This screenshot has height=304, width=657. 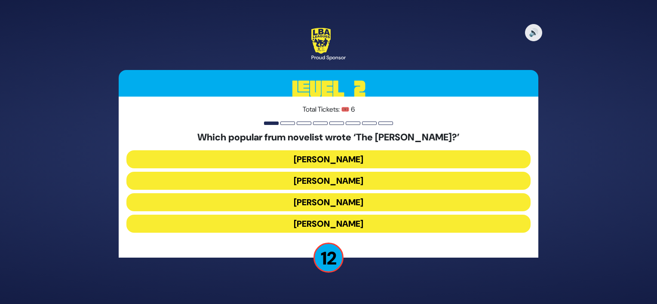 What do you see at coordinates (328, 258) in the screenshot?
I see `p: 12` at bounding box center [328, 258].